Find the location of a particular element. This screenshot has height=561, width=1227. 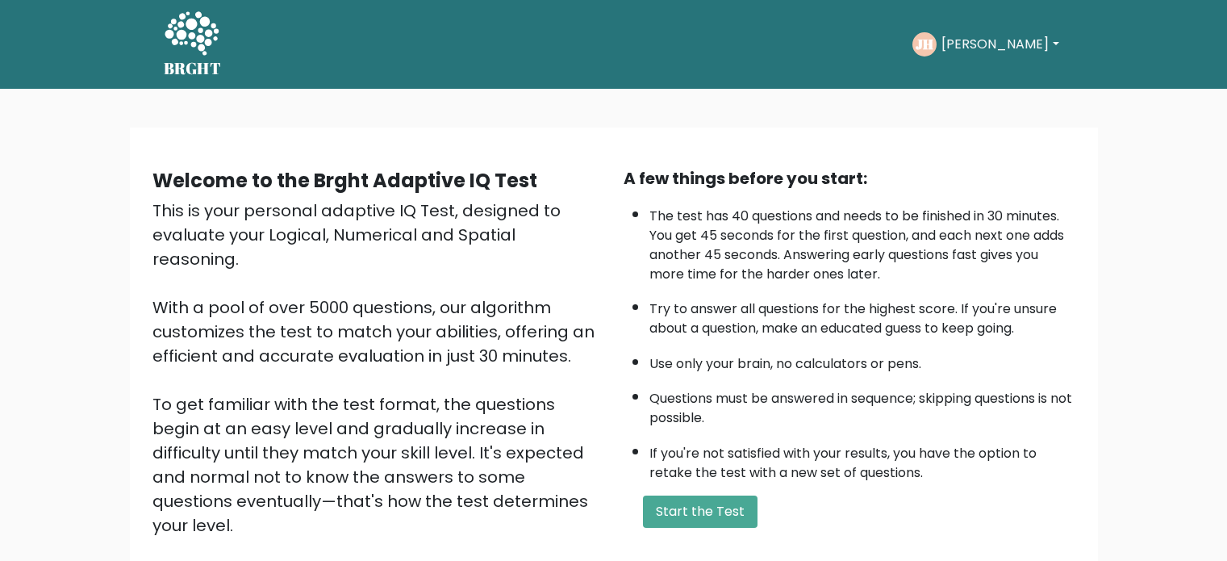

li: Use only your brain, no calculators or pens. is located at coordinates (863, 360).